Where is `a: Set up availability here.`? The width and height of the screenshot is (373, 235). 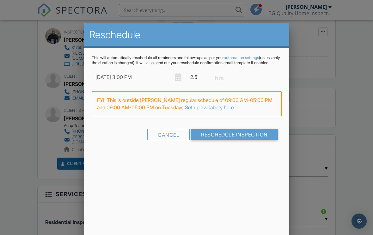
a: Set up availability here. is located at coordinates (210, 108).